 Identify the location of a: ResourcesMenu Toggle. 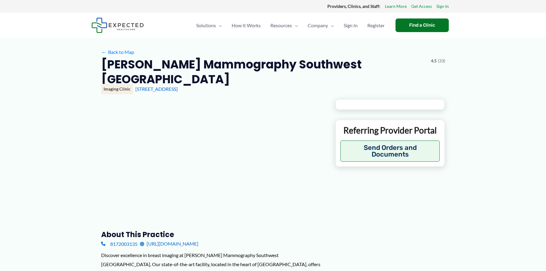
(284, 25).